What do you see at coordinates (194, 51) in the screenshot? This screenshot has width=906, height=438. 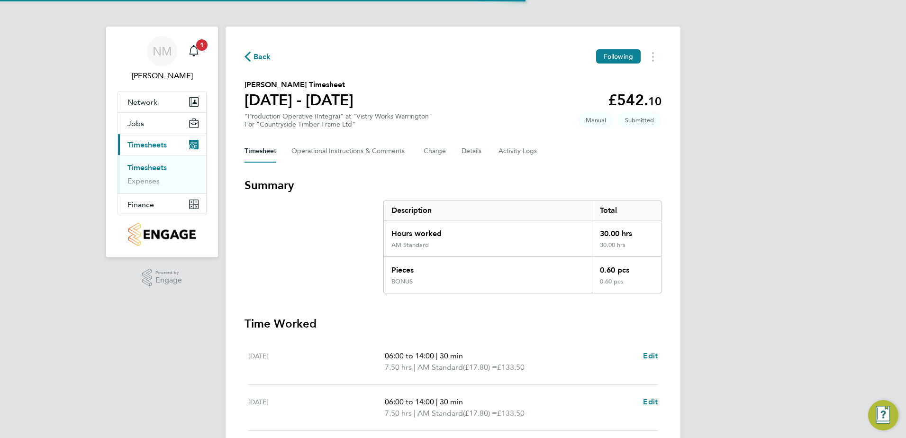 I see `a: 1` at bounding box center [194, 51].